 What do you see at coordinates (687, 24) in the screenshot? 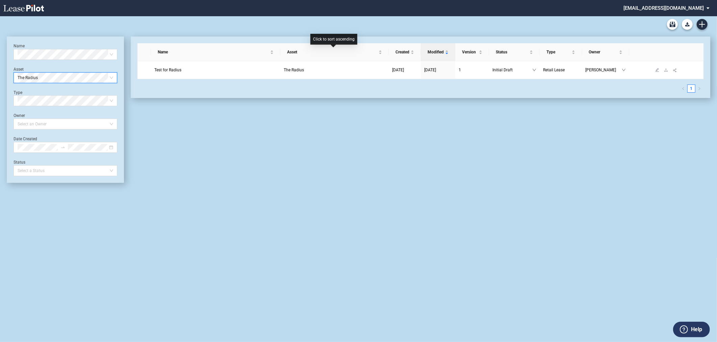
I see `button: Download Blank Form` at bounding box center [687, 24].